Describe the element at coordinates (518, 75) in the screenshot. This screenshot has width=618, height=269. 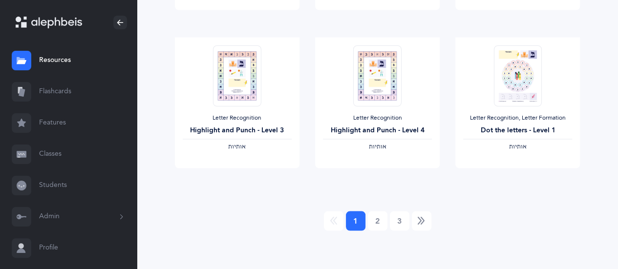
I see `img: Dot_the_letters-L1.pdf_thumbnail_1587419463.png` at that location.